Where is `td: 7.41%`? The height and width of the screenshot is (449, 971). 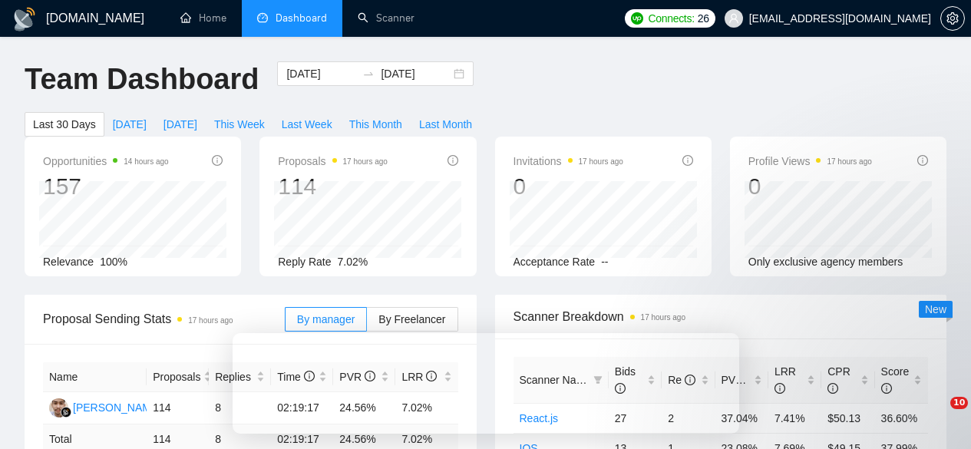 td: 7.41% is located at coordinates (794, 417).